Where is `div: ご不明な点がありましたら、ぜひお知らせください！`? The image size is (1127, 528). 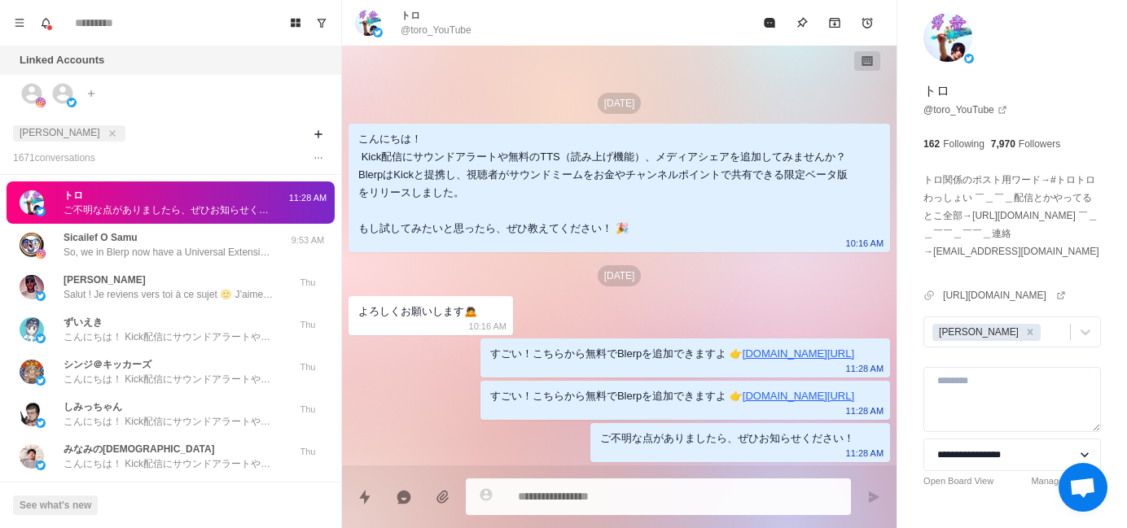 div: ご不明な点がありましたら、ぜひお知らせください！ is located at coordinates (727, 439).